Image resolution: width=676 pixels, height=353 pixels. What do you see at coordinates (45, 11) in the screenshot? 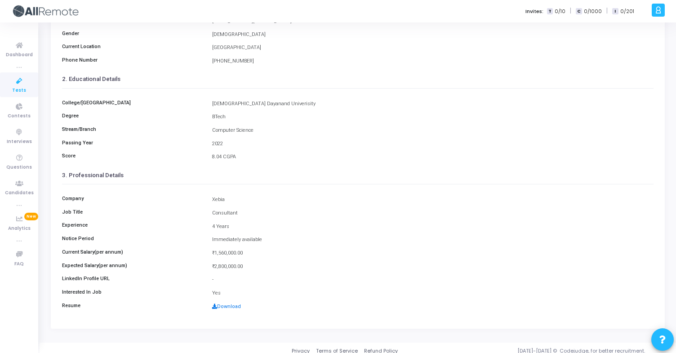
I see `img: logo` at bounding box center [45, 11].